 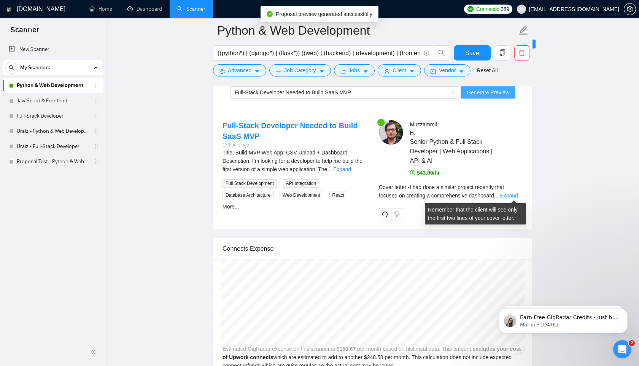 What do you see at coordinates (455, 151) in the screenshot?
I see `span: Senior Python & Full Stack Developer | Web Applications | API & AI` at bounding box center [455, 151].